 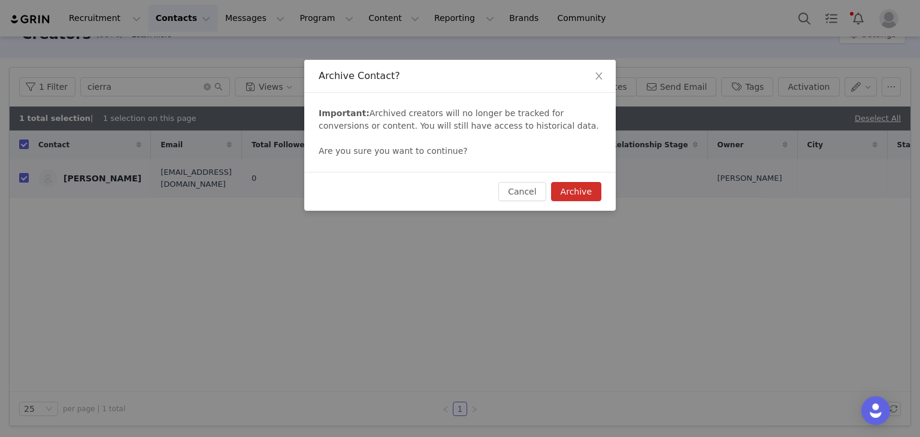 What do you see at coordinates (599, 77) in the screenshot?
I see `button: Close` at bounding box center [599, 77].